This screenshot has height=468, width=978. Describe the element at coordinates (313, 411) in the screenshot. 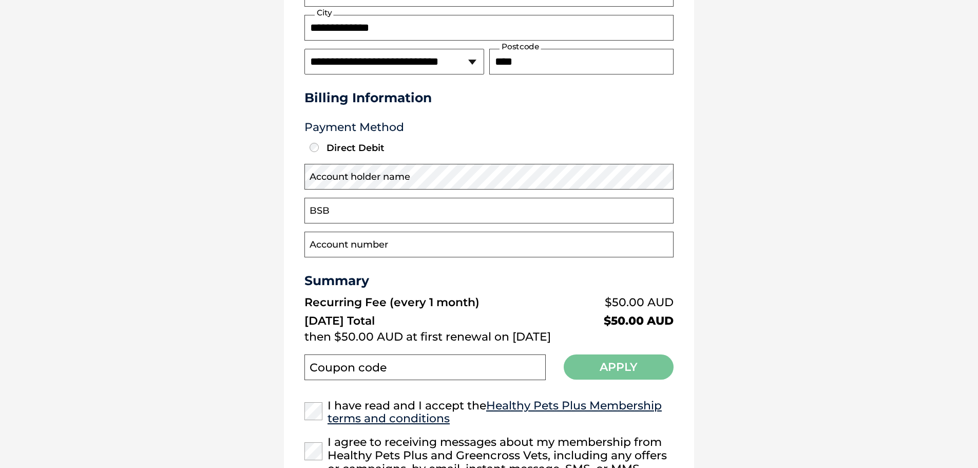

I see `input: I have read and I accept theHealthy Pets Plus Membership terms and conditions` at that location.